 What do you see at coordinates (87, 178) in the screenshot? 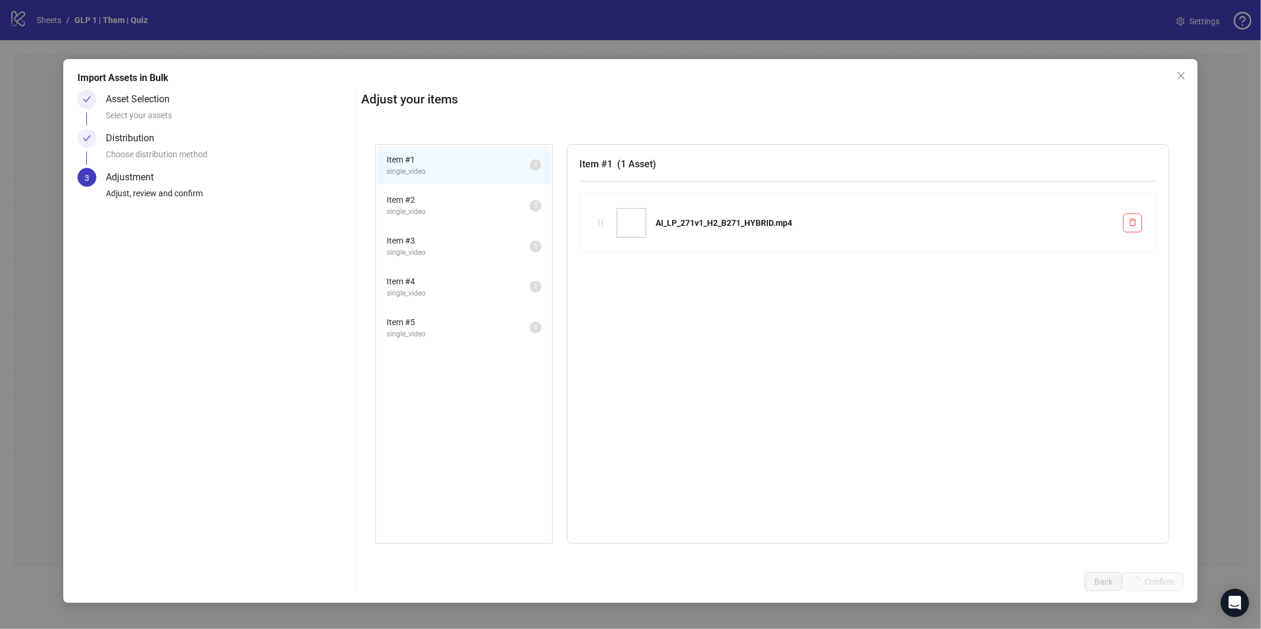
I see `span: 3` at bounding box center [87, 178].